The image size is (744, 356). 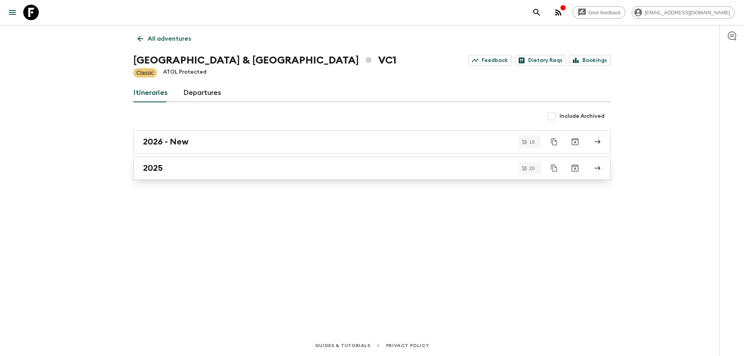 I want to click on h2: 2026 - New, so click(x=166, y=142).